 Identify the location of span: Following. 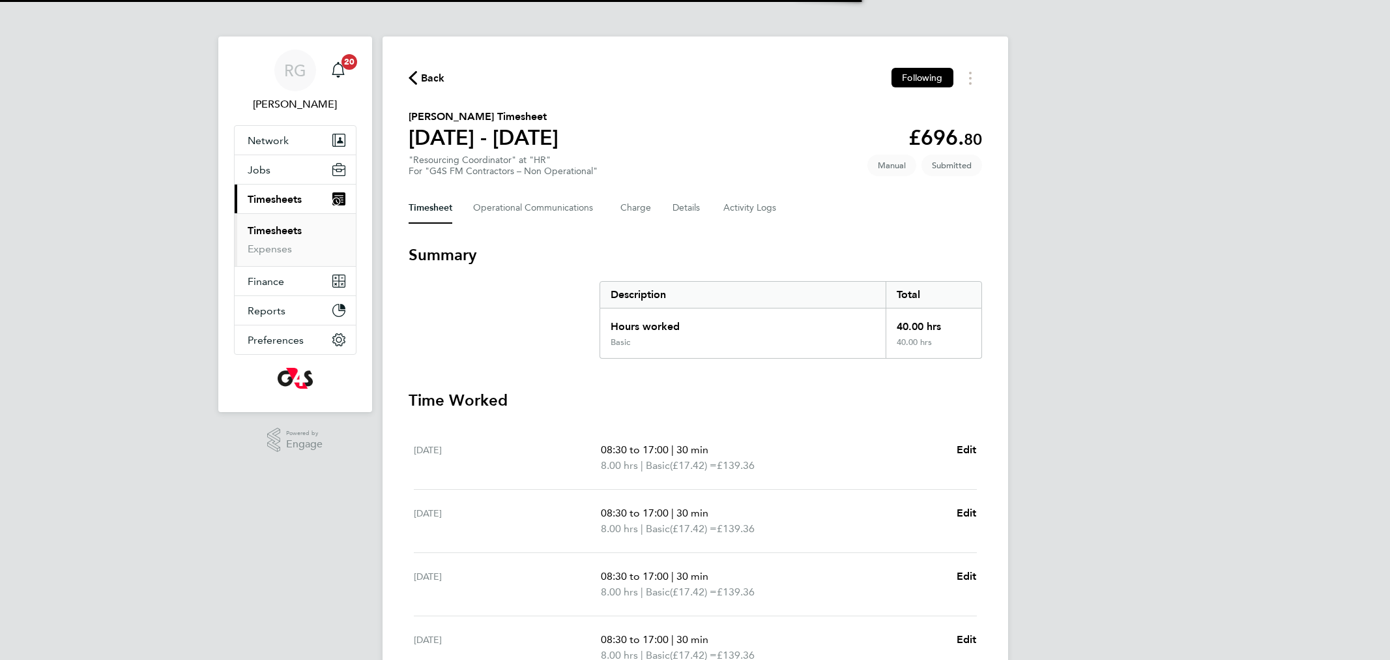
(922, 78).